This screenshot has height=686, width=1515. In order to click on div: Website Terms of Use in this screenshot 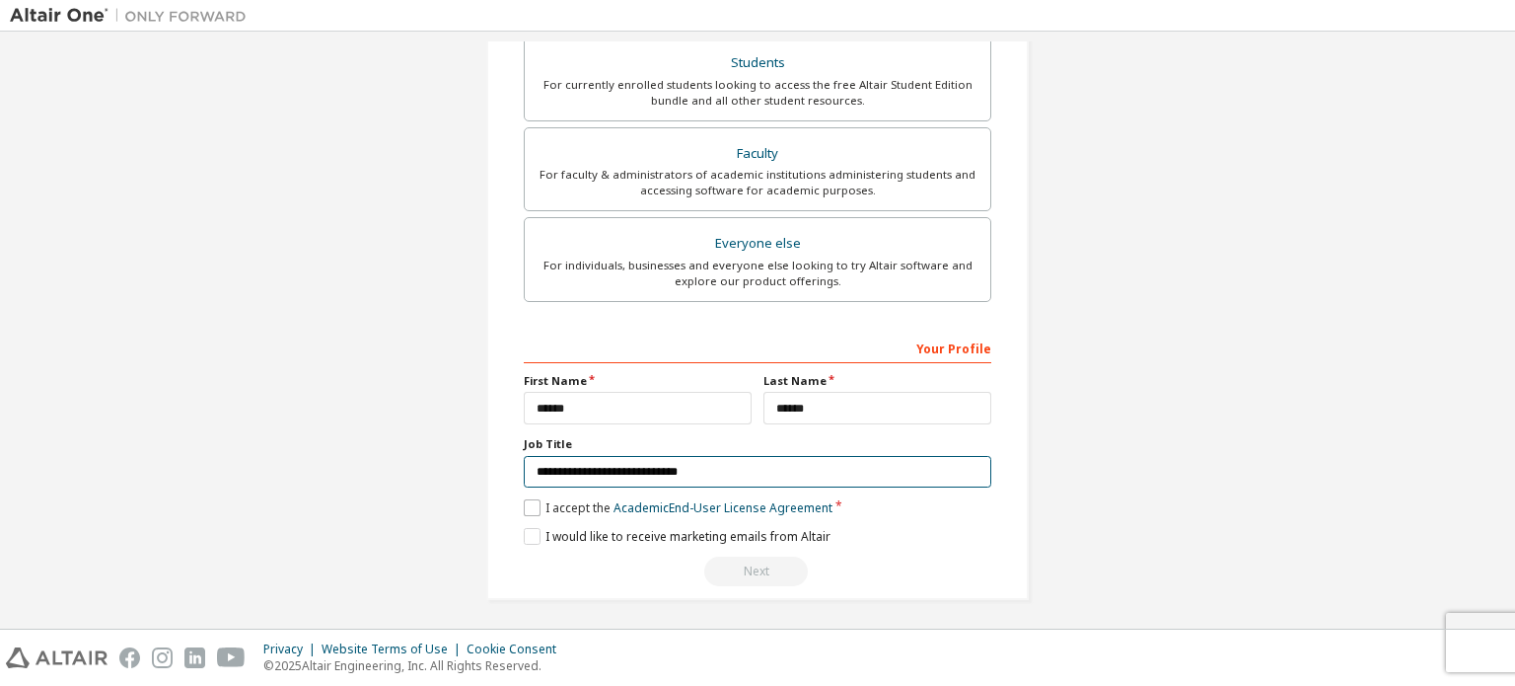, I will do `click(394, 649)`.